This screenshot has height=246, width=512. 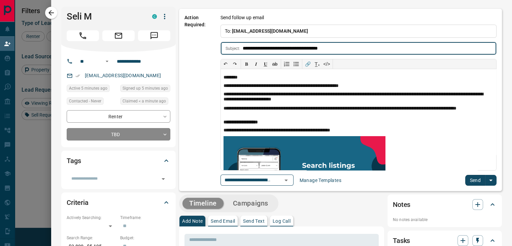 What do you see at coordinates (275, 64) in the screenshot?
I see `button: ab` at bounding box center [275, 64].